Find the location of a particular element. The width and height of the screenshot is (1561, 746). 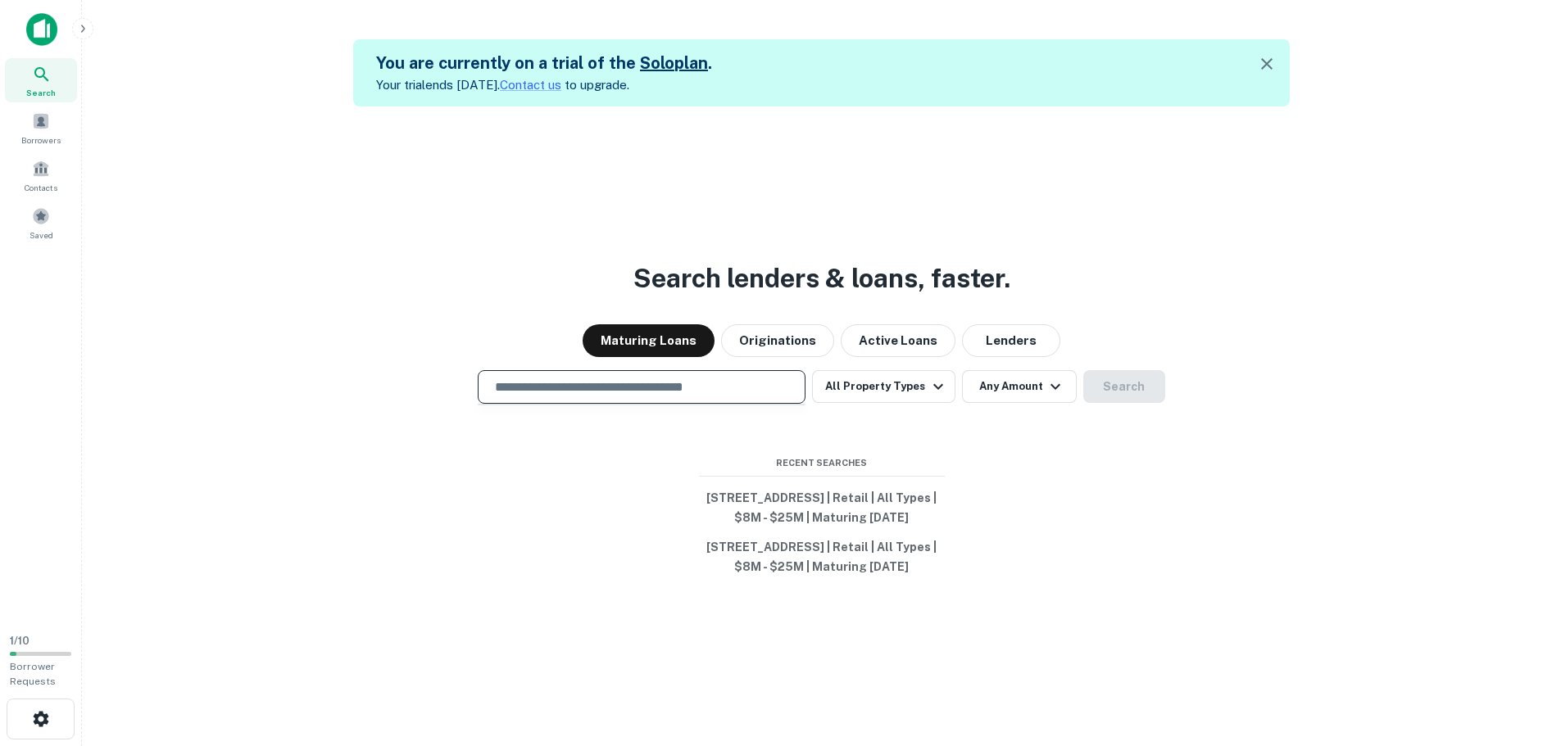

span: Search is located at coordinates (41, 93).